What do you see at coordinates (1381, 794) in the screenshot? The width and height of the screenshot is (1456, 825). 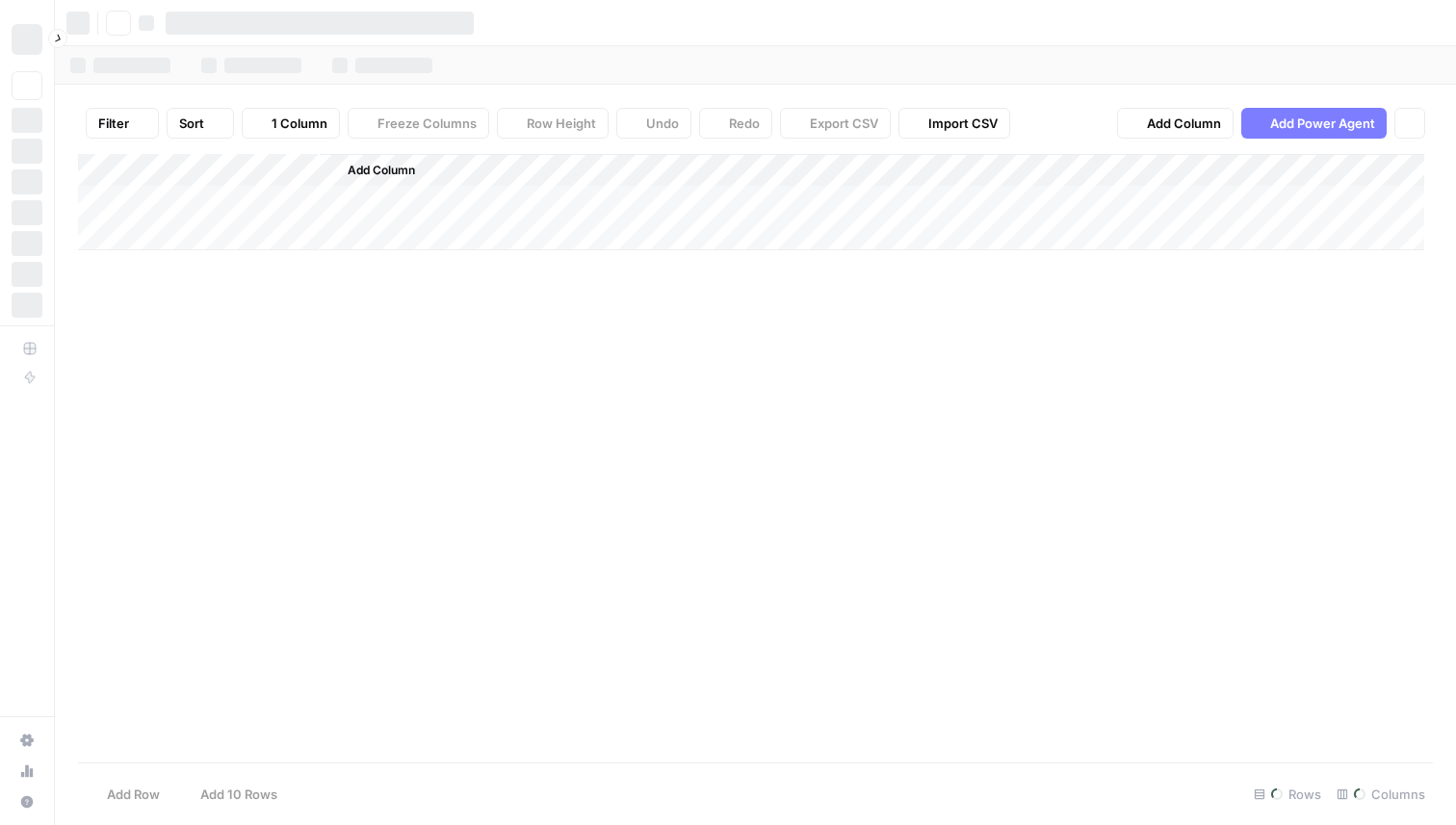 I see `div: Columns` at bounding box center [1381, 794].